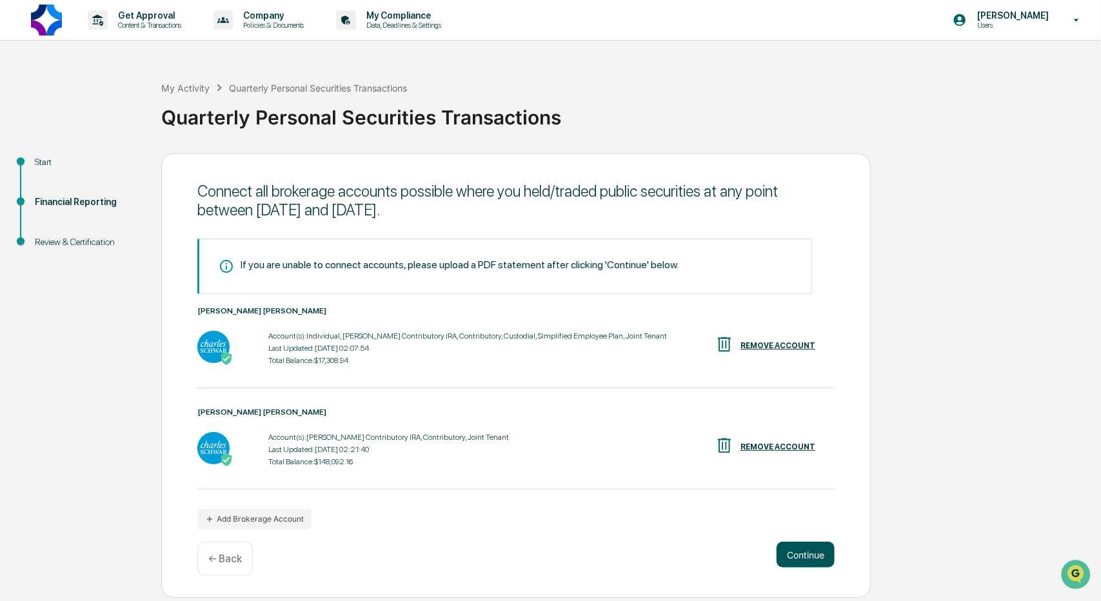  I want to click on p: Get Approval, so click(148, 15).